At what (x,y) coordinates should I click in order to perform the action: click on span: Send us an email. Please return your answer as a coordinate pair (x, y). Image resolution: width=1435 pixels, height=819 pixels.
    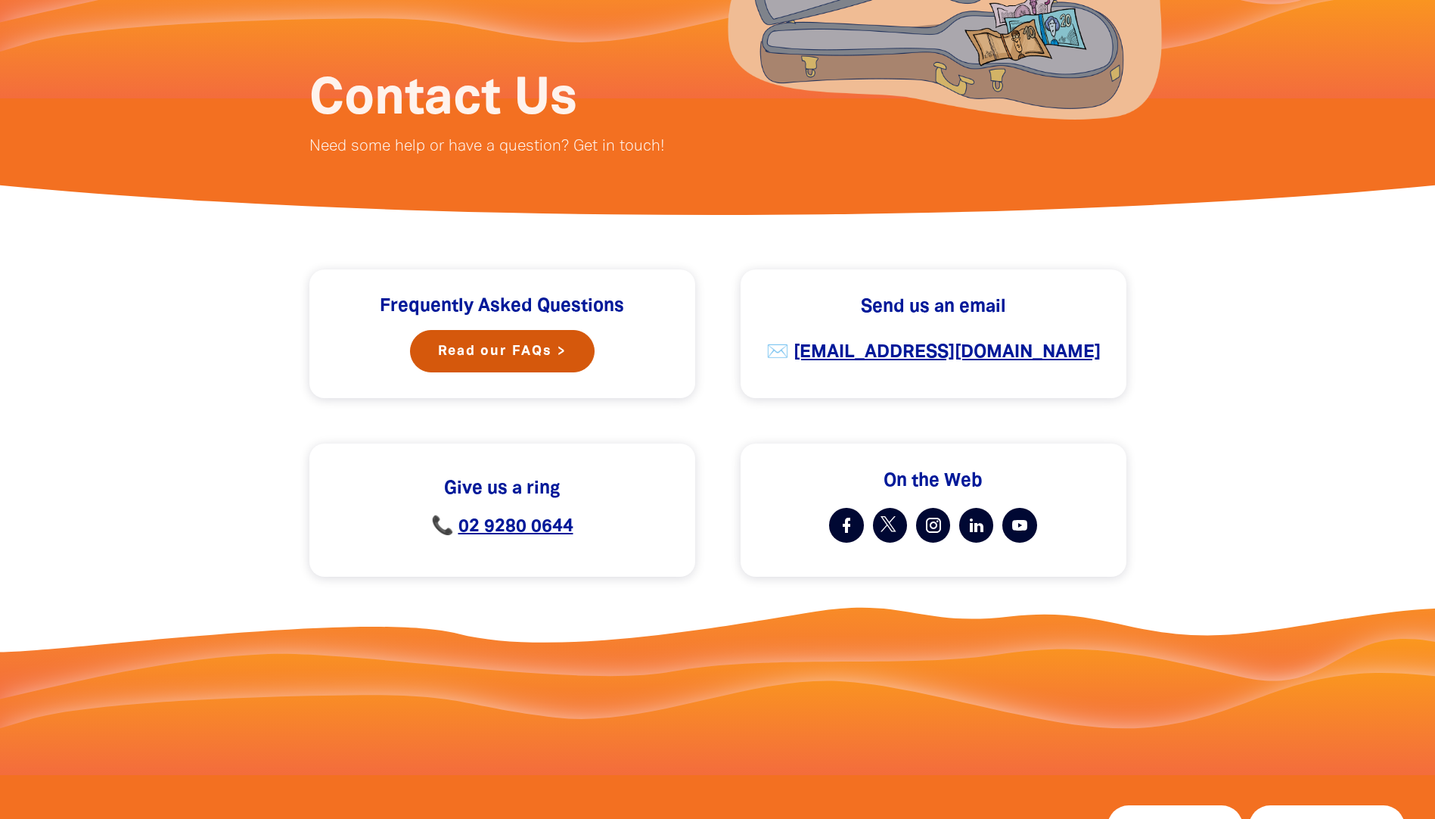
    Looking at the image, I should click on (934, 307).